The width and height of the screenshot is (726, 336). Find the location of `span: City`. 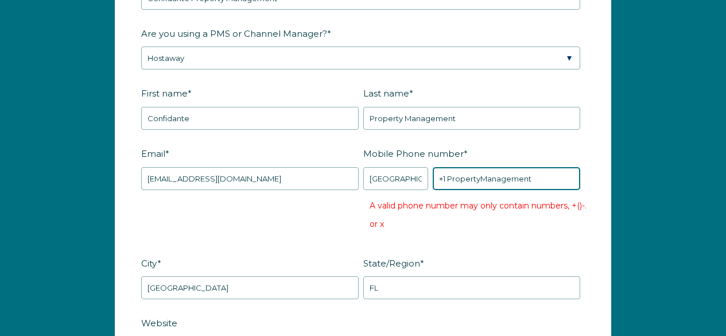

span: City is located at coordinates (149, 263).